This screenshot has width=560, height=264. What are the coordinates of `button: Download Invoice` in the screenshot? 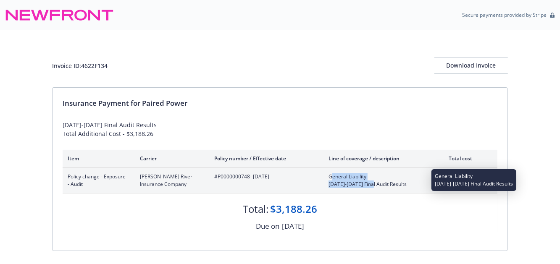 It's located at (471, 65).